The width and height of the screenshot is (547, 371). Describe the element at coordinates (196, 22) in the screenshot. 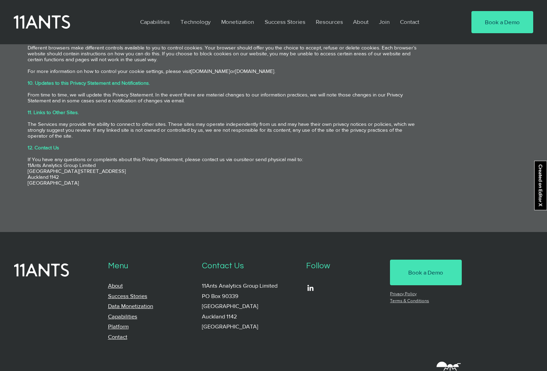

I see `a: Technology` at that location.